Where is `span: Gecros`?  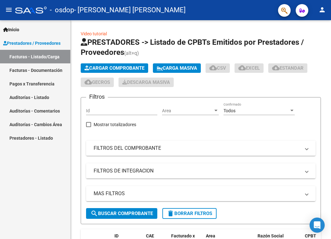
span: Gecros is located at coordinates (97, 82).